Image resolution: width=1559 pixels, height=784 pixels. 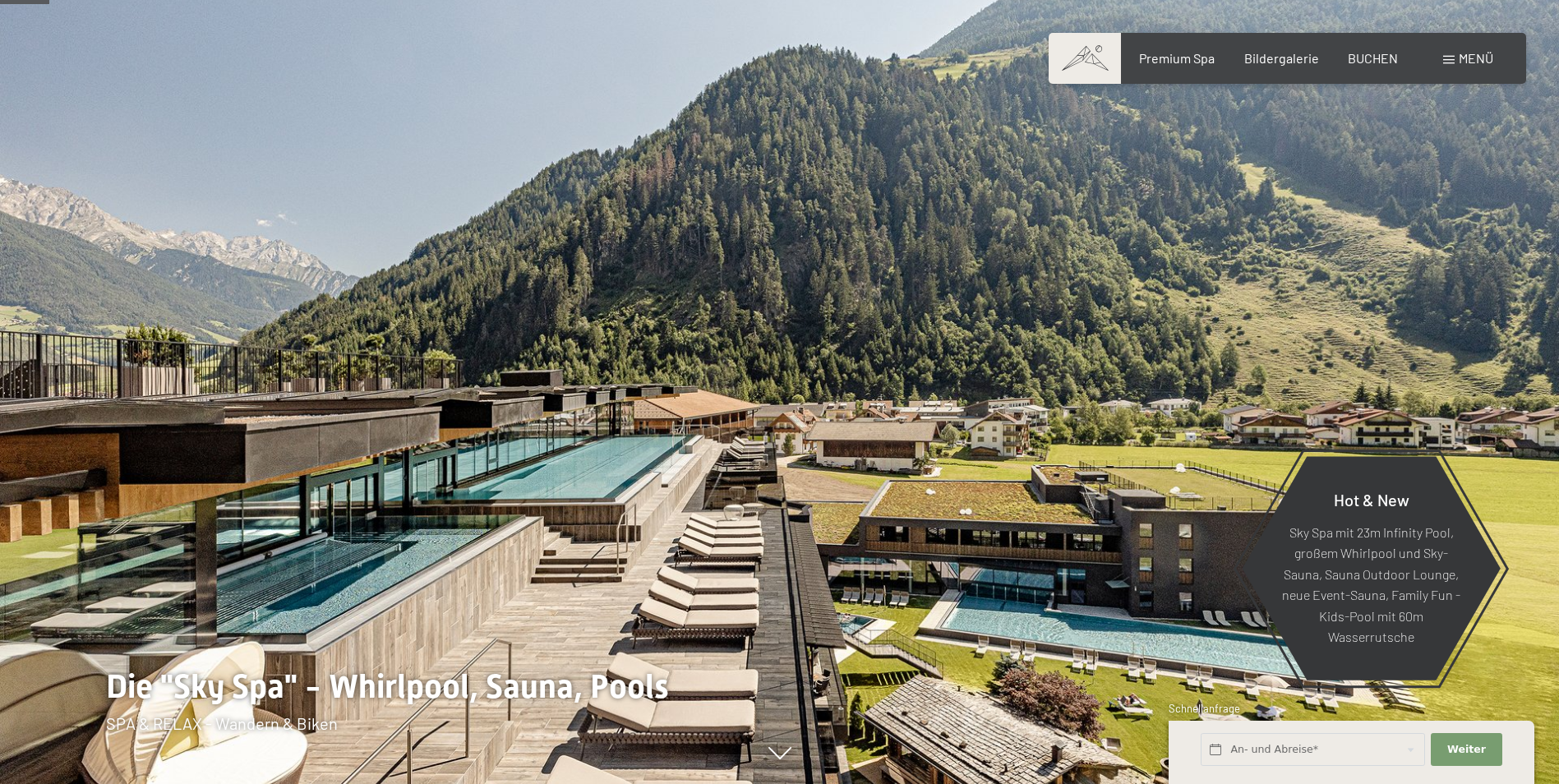 What do you see at coordinates (1371, 585) in the screenshot?
I see `p: Sky Spa mit 23m Infinity Pool, großem Whirlpool und Sky-Sauna, Sauna Outdoor Lounge, neue Event-S...` at bounding box center [1371, 585].